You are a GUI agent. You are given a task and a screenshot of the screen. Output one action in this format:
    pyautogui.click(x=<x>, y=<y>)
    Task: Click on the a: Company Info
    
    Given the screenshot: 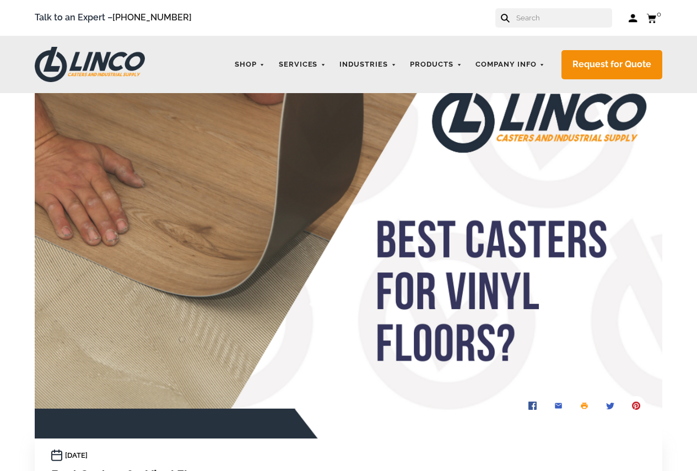 What is the action you would take?
    pyautogui.click(x=510, y=64)
    